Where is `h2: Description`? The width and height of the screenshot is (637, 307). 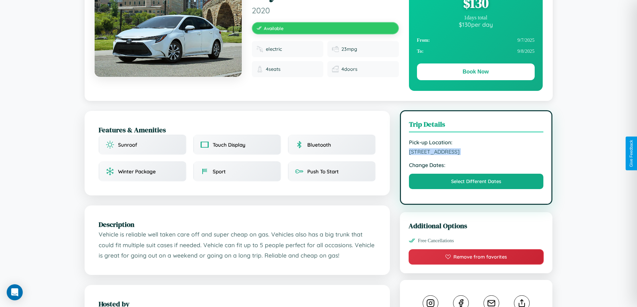 h2: Description is located at coordinates (237, 224).